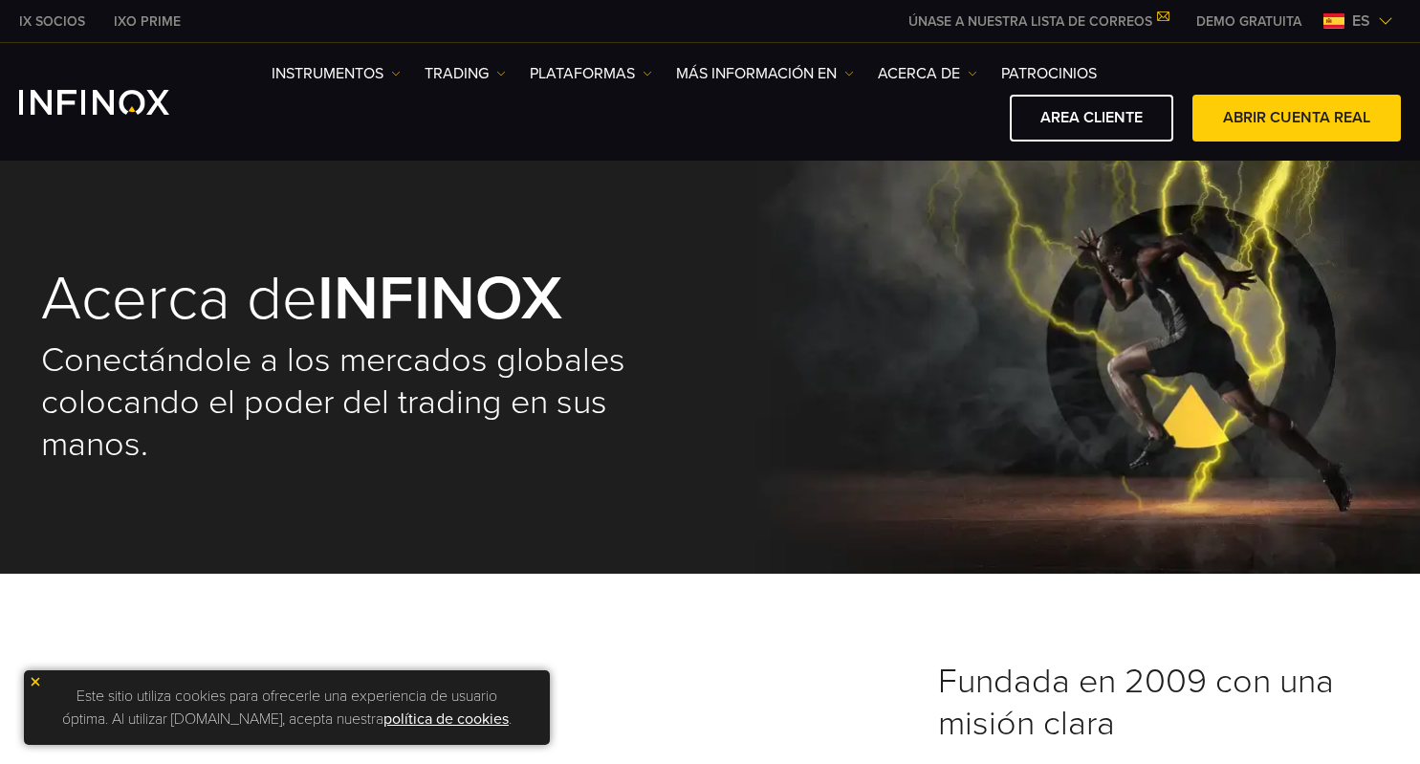 This screenshot has height=764, width=1420. Describe the element at coordinates (376, 403) in the screenshot. I see `h2: Conectándole a los mercados globales colocando el poder del trading en sus manos.` at that location.